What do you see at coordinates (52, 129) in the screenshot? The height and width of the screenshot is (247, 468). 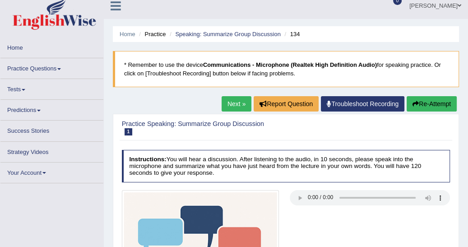 I see `a: Success Stories` at bounding box center [52, 129].